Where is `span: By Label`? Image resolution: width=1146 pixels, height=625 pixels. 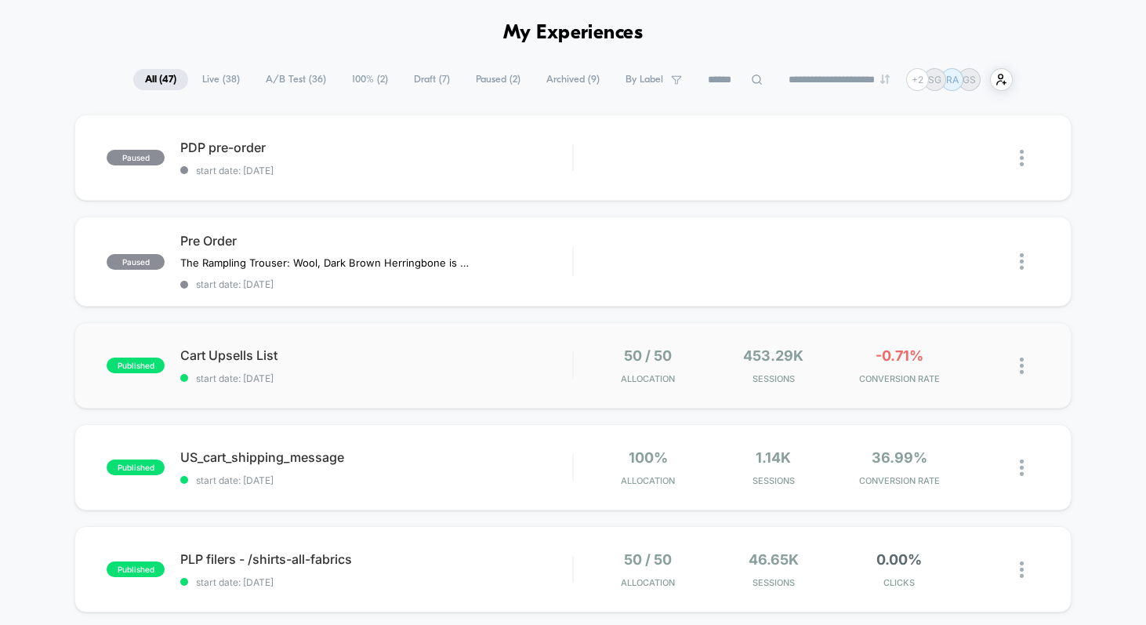
span: By Label is located at coordinates (645, 79).